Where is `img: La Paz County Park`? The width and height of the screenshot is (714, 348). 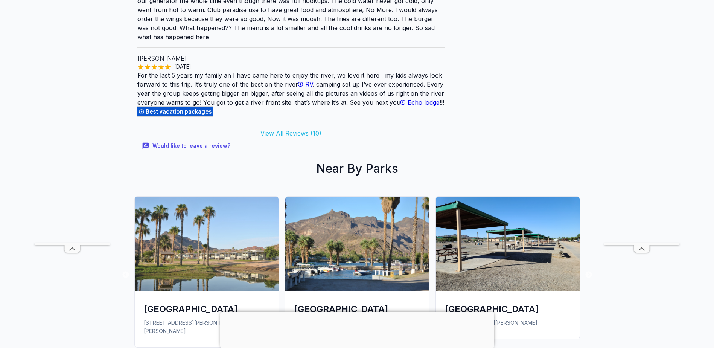 img: La Paz County Park is located at coordinates (508, 244).